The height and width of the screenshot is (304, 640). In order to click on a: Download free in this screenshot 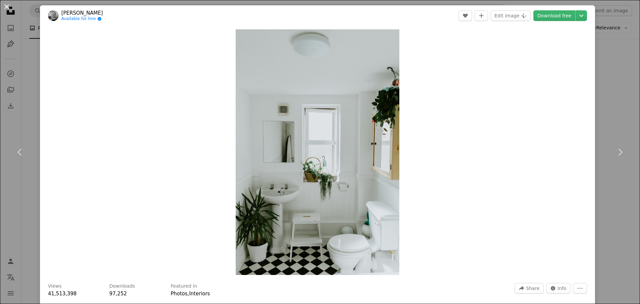, I will do `click(554, 16)`.